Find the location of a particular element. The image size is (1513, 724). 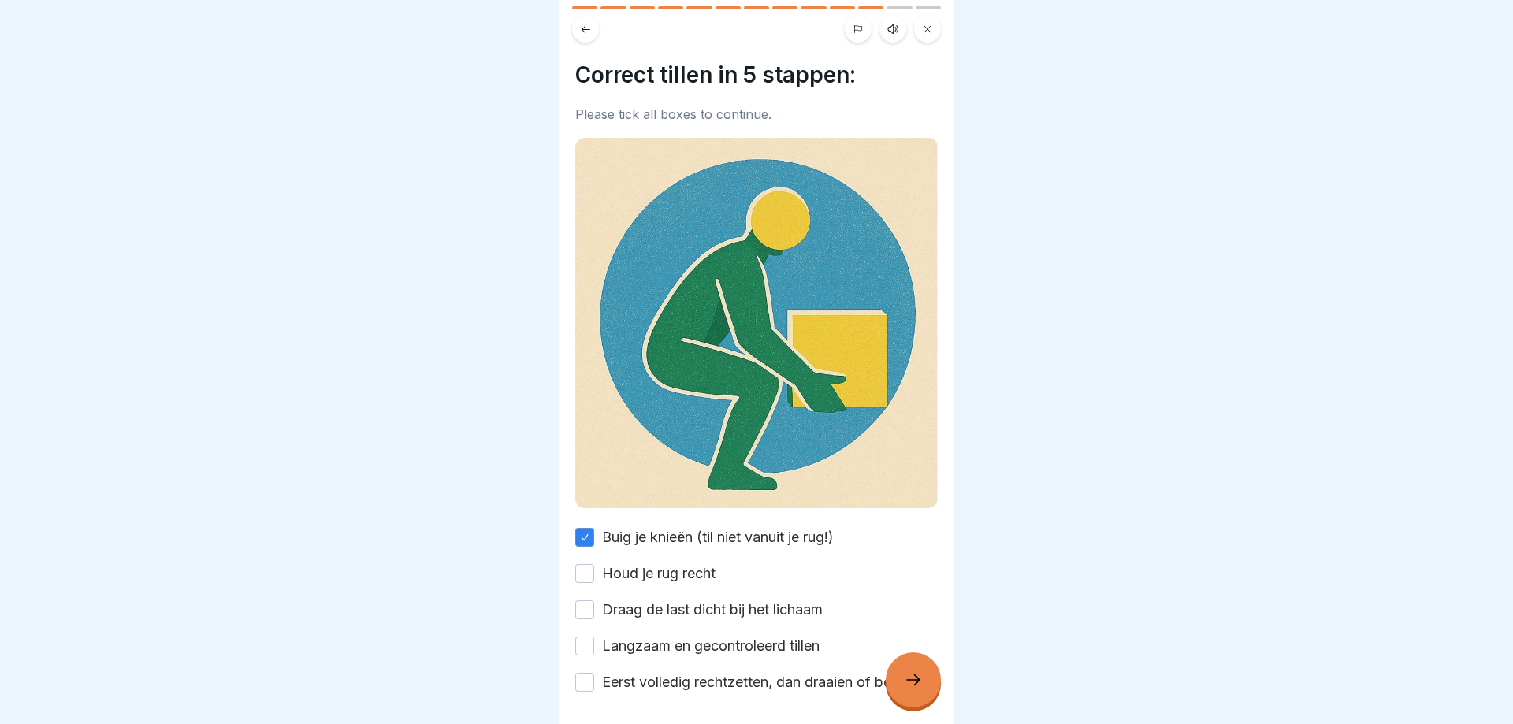

label: Buig je knieën (til niet vanuit je rug!) is located at coordinates (718, 538).